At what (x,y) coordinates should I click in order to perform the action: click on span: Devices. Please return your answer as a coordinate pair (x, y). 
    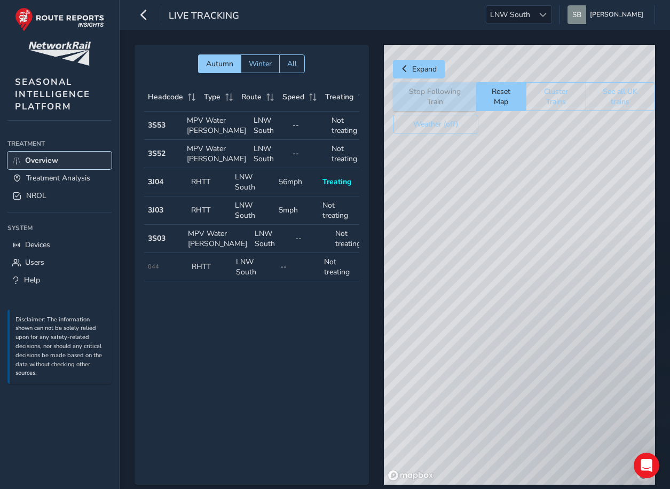
    Looking at the image, I should click on (37, 245).